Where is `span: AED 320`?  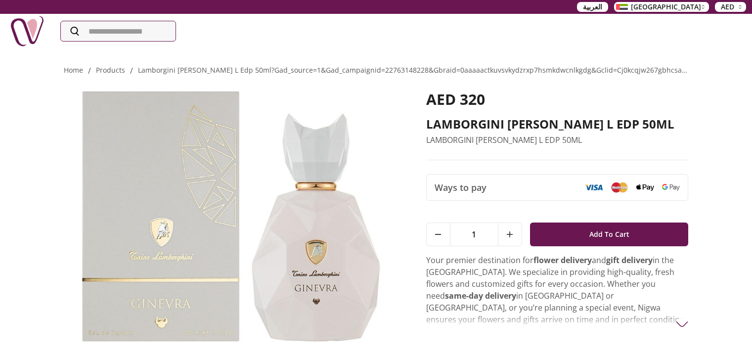
span: AED 320 is located at coordinates (455, 99).